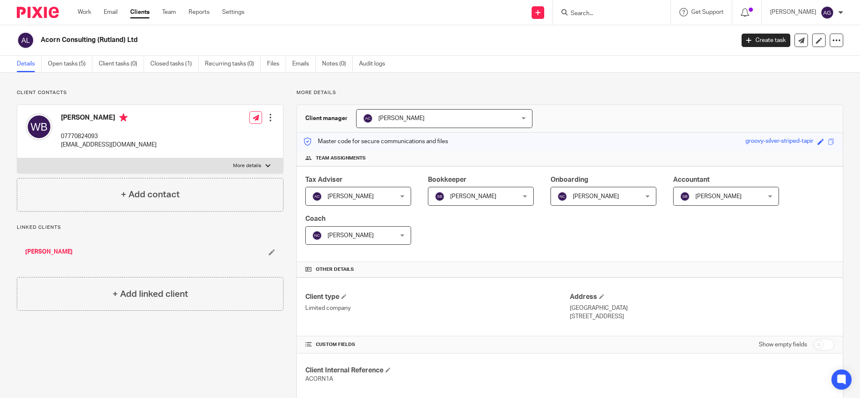  I want to click on a: Closed tasks (1), so click(174, 64).